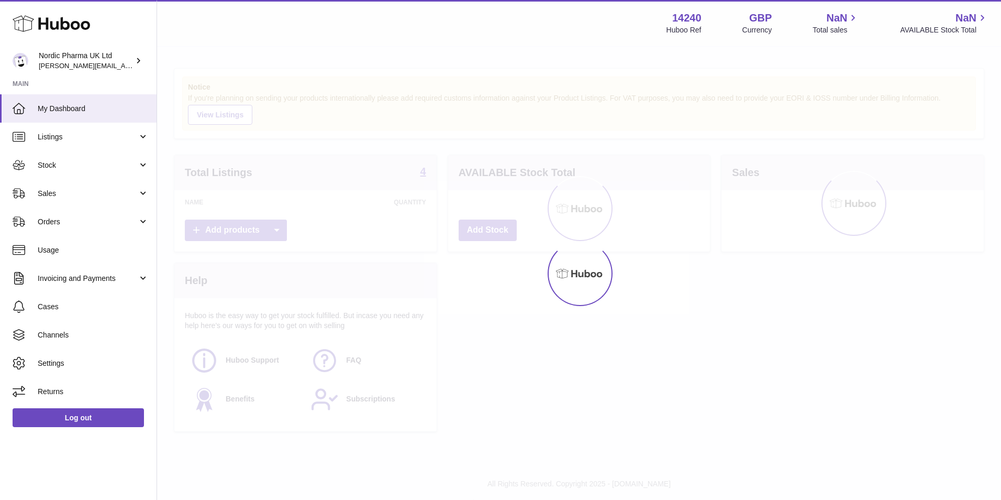 This screenshot has width=1001, height=500. What do you see at coordinates (836, 30) in the screenshot?
I see `span: Total sales` at bounding box center [836, 30].